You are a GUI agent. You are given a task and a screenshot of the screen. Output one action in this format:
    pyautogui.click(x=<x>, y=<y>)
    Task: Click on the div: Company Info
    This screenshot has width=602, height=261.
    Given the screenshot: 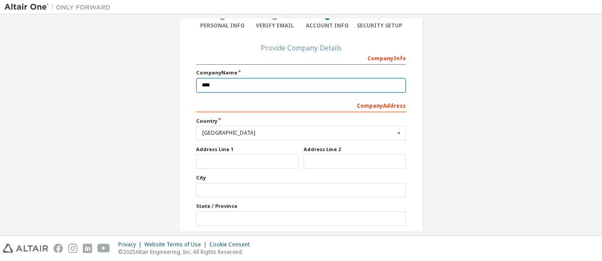 What is the action you would take?
    pyautogui.click(x=301, y=58)
    